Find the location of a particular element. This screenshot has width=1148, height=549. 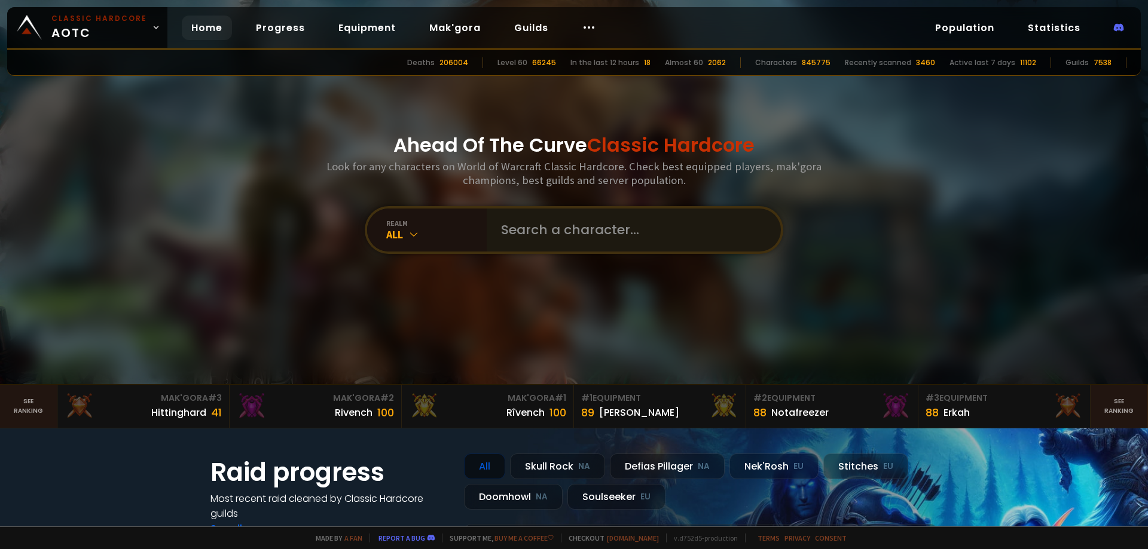

div: 89 is located at coordinates (588, 413).